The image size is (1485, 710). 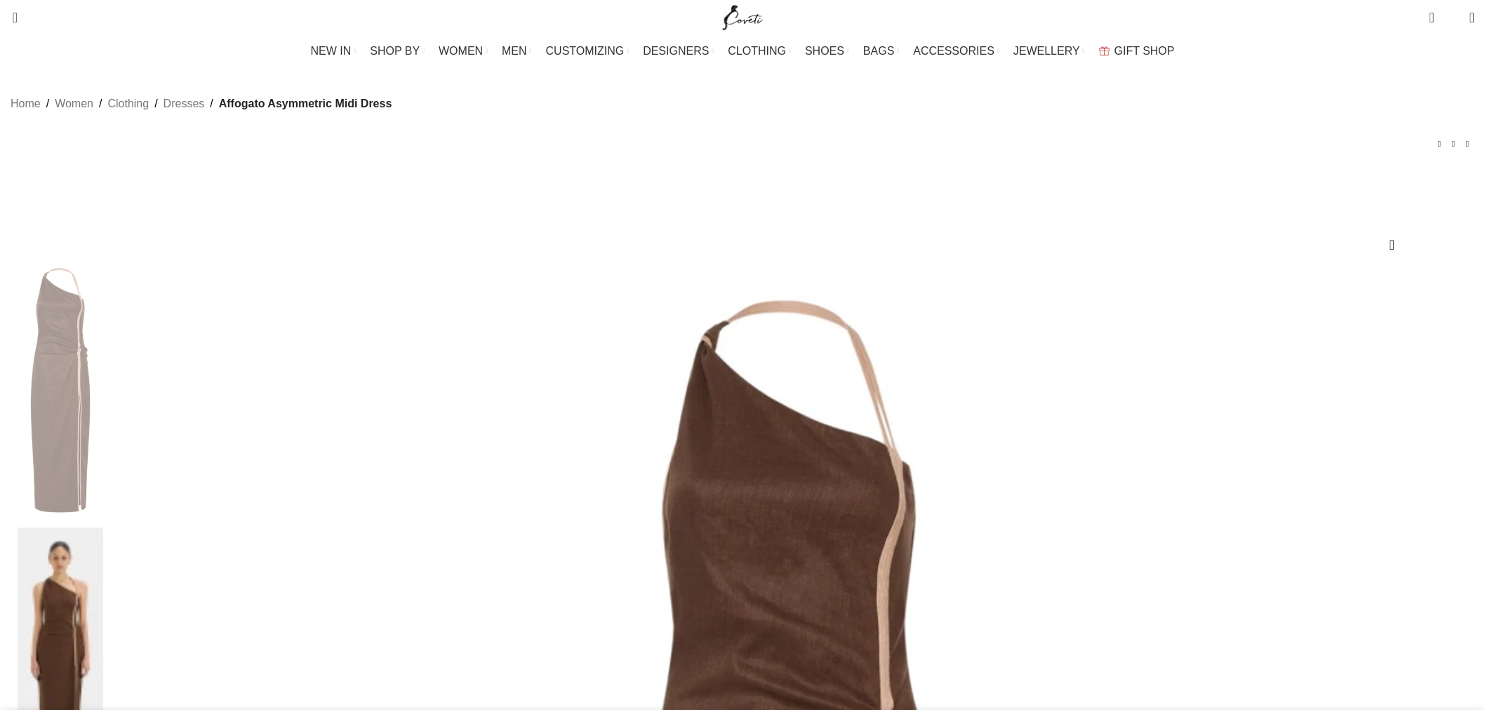 What do you see at coordinates (1452, 18) in the screenshot?
I see `div: My Wishlist` at bounding box center [1452, 18].